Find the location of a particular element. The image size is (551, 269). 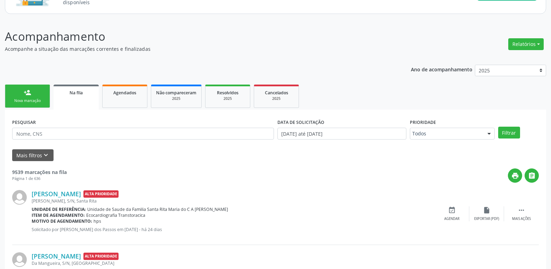

p: Ano de acompanhamento is located at coordinates (441, 69).